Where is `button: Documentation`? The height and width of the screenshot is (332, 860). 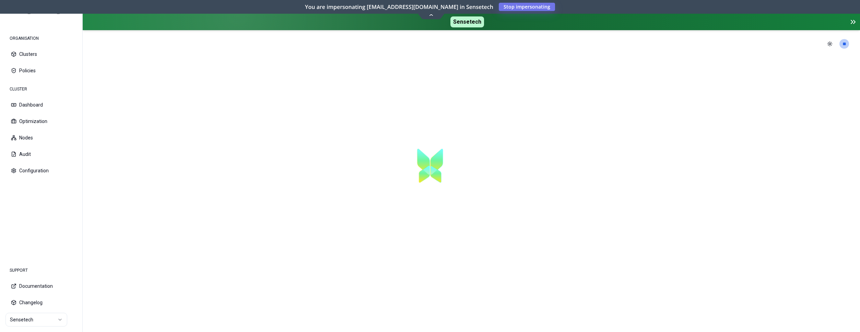 button: Documentation is located at coordinates (41, 286).